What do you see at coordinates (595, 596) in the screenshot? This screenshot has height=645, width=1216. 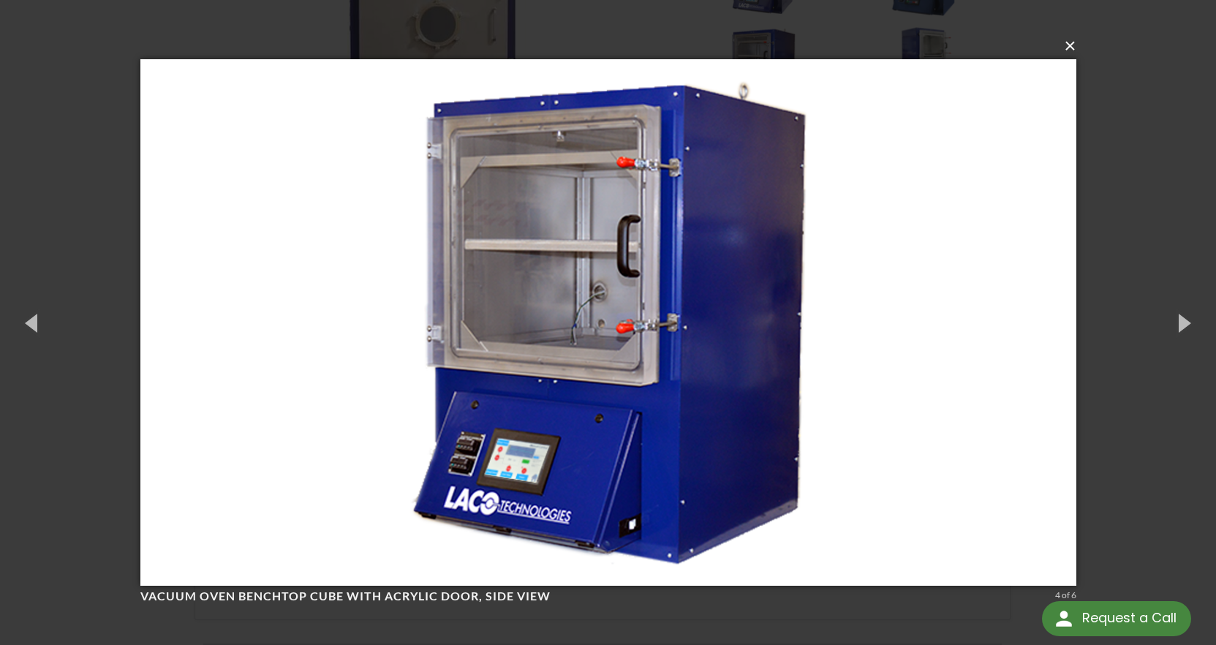 I see `h4: Vacuum Oven Benchtop Cube with Acrylic Door, side view` at bounding box center [595, 596].